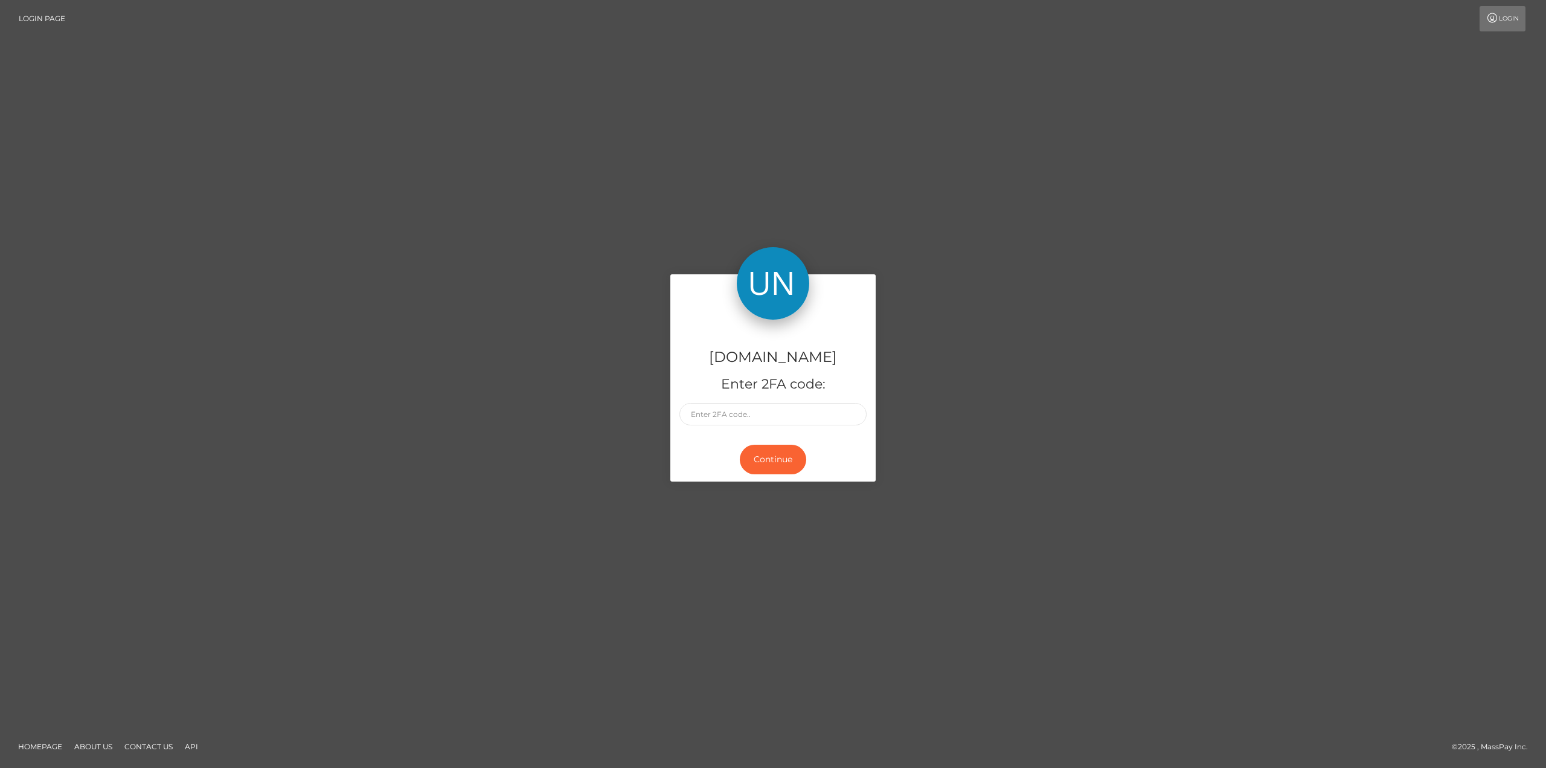  I want to click on a: Homepage, so click(40, 746).